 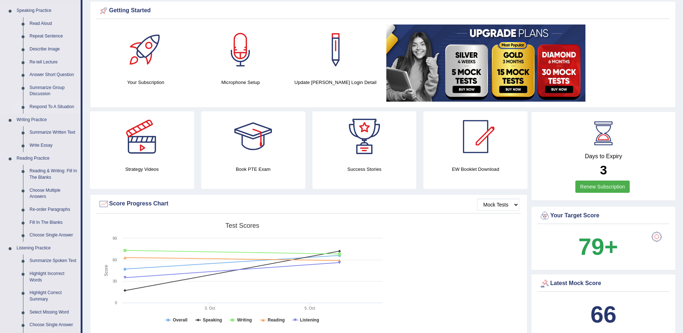 What do you see at coordinates (486, 63) in the screenshot?
I see `img: small5.jpg` at bounding box center [486, 63].